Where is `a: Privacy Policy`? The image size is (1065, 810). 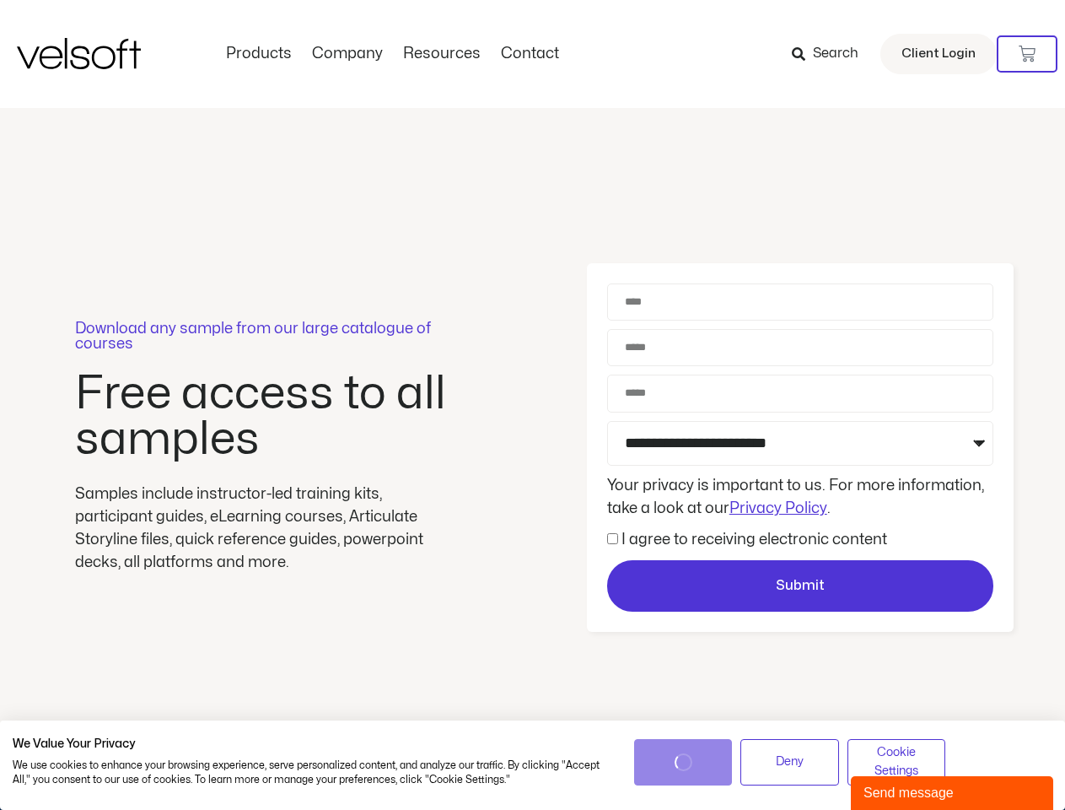 a: Privacy Policy is located at coordinates (778, 508).